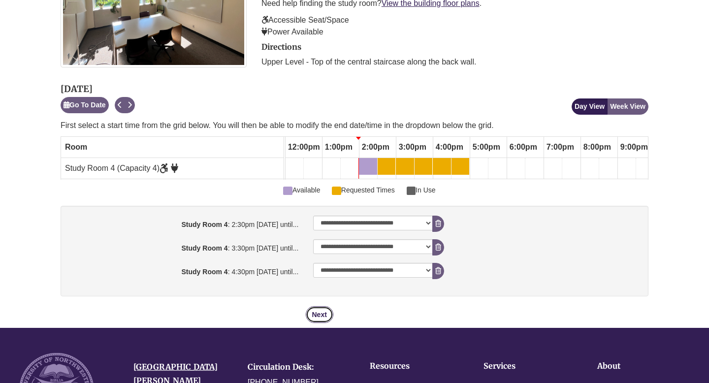 The image size is (709, 383). Describe the element at coordinates (297, 367) in the screenshot. I see `h4: Circulation Desk:` at that location.